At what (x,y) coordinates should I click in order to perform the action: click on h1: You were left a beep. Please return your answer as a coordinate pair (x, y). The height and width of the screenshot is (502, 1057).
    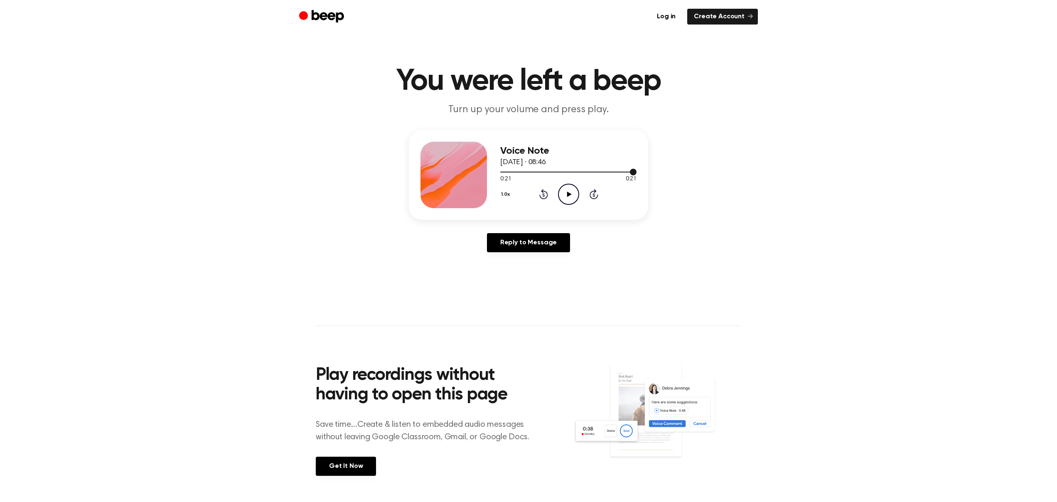
    Looking at the image, I should click on (529, 81).